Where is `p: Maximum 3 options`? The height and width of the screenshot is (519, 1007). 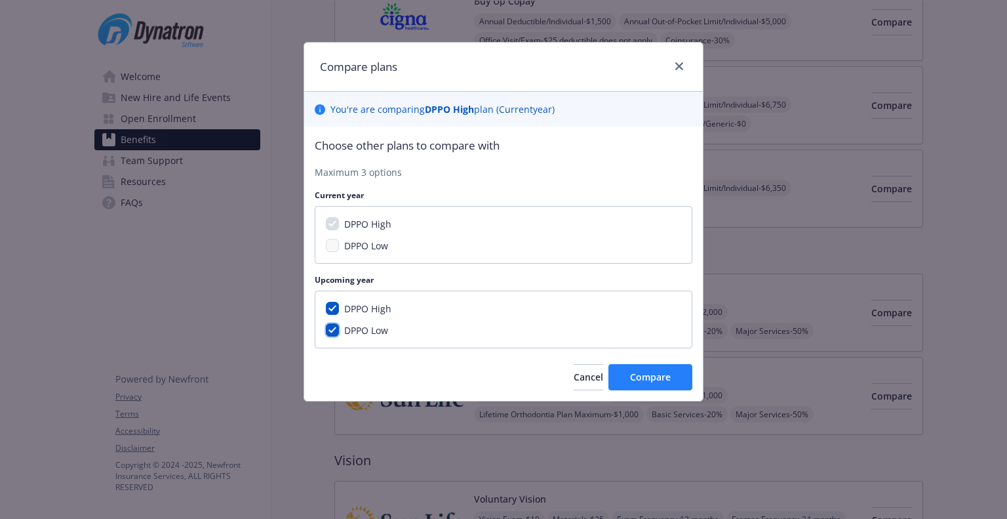
p: Maximum 3 options is located at coordinates (504, 172).